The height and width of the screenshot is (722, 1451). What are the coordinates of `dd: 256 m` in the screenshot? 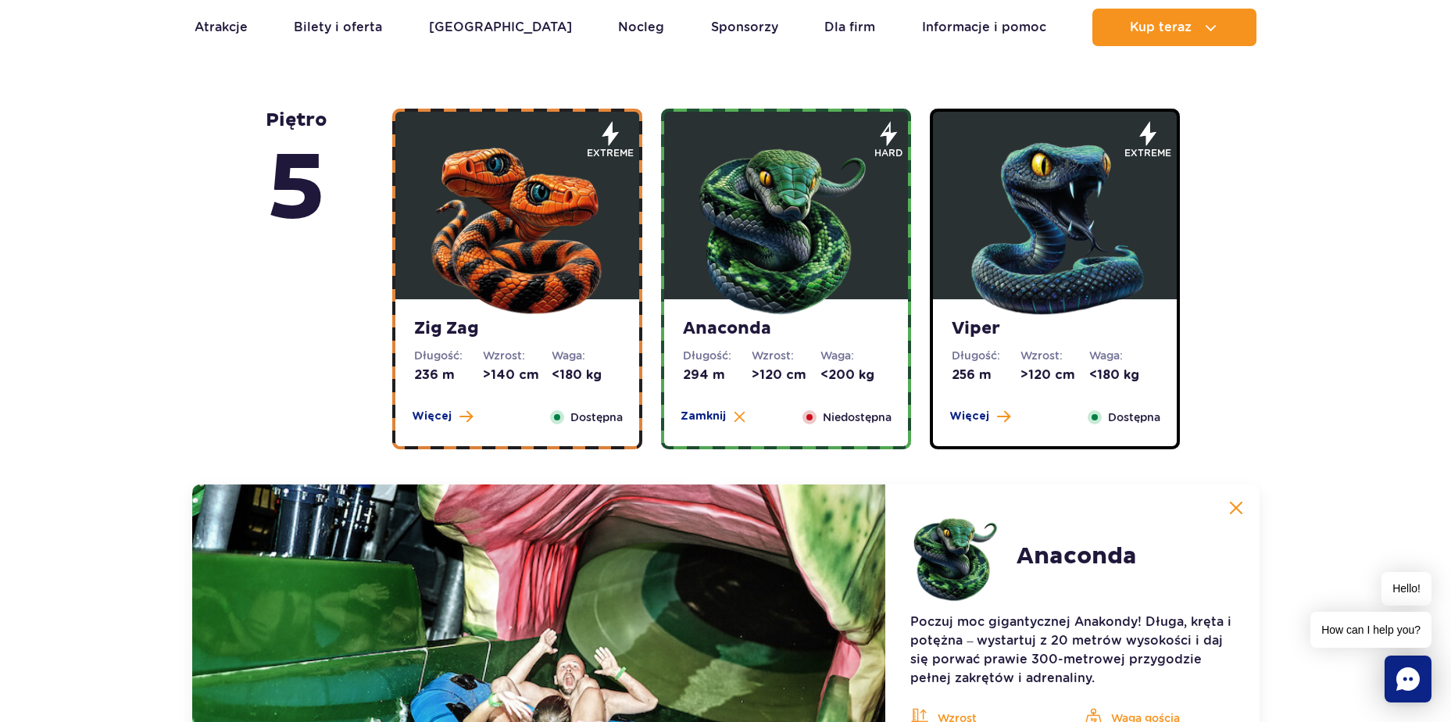 It's located at (986, 375).